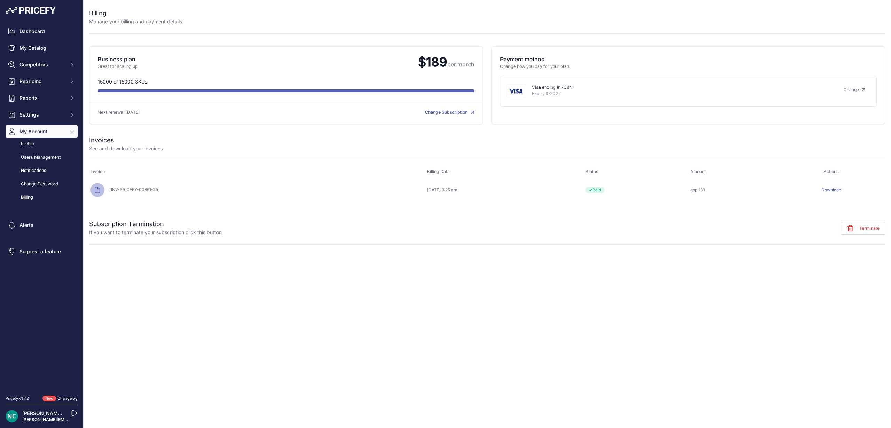 Image resolution: width=891 pixels, height=428 pixels. Describe the element at coordinates (102, 140) in the screenshot. I see `h2: Invoices` at that location.